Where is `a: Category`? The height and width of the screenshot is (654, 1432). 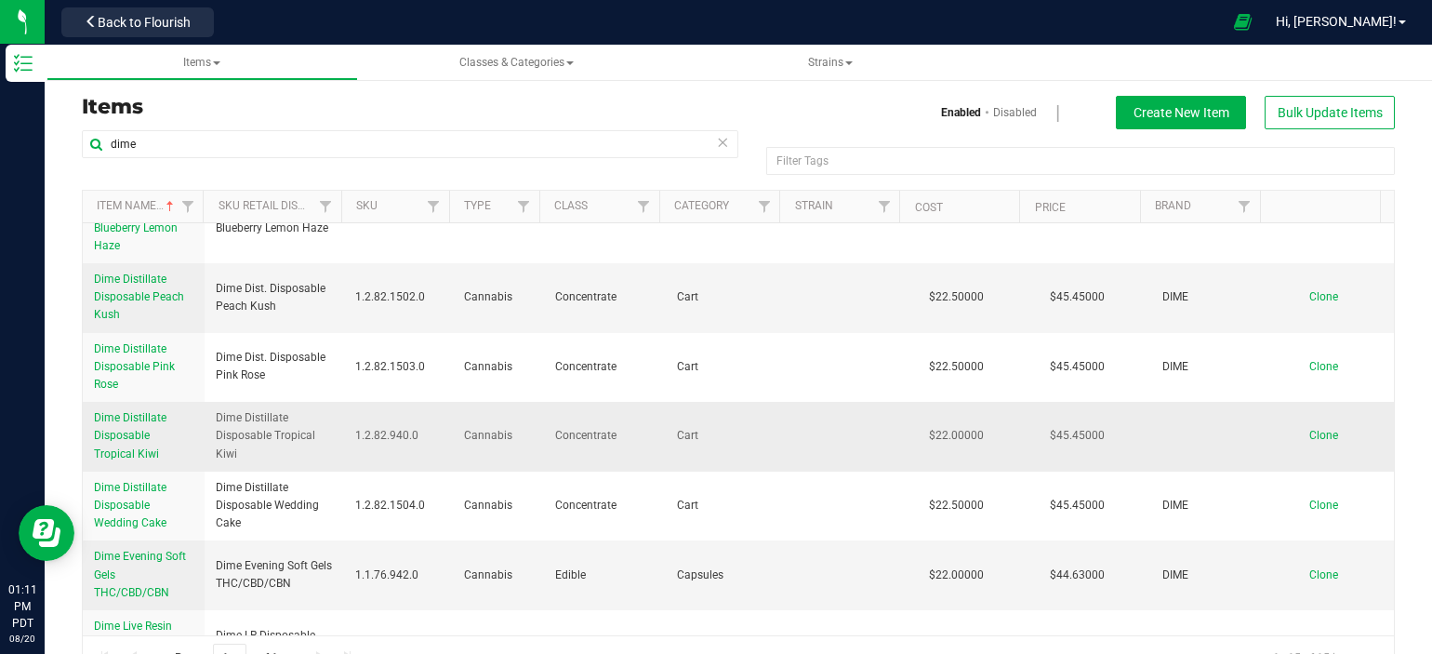
a: Category is located at coordinates (701, 206).